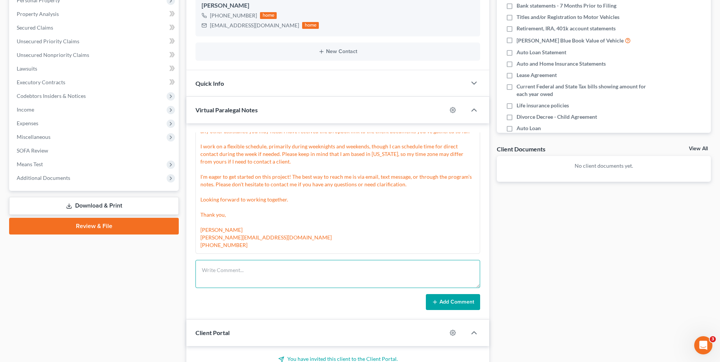  What do you see at coordinates (95, 151) in the screenshot?
I see `a: SOFA Review` at bounding box center [95, 151].